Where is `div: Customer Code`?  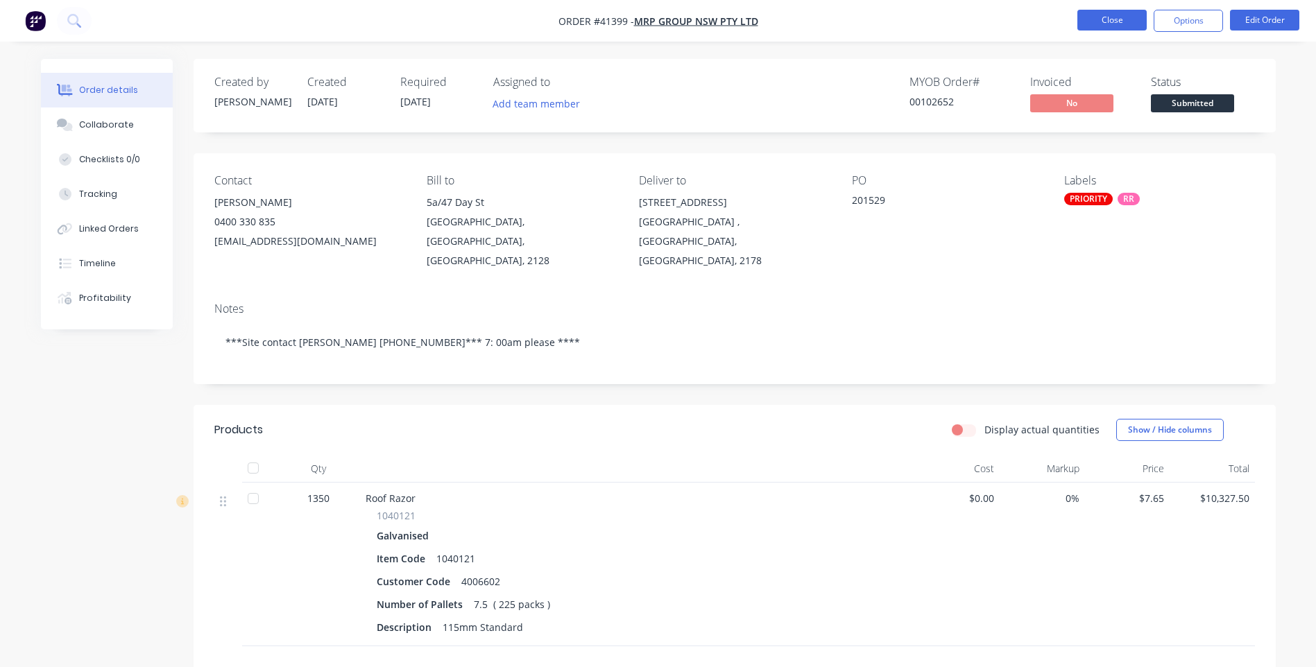 div: Customer Code is located at coordinates (416, 581).